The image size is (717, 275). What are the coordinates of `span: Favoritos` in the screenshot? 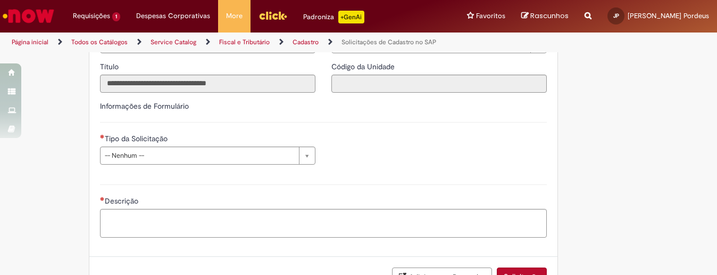 It's located at (491, 16).